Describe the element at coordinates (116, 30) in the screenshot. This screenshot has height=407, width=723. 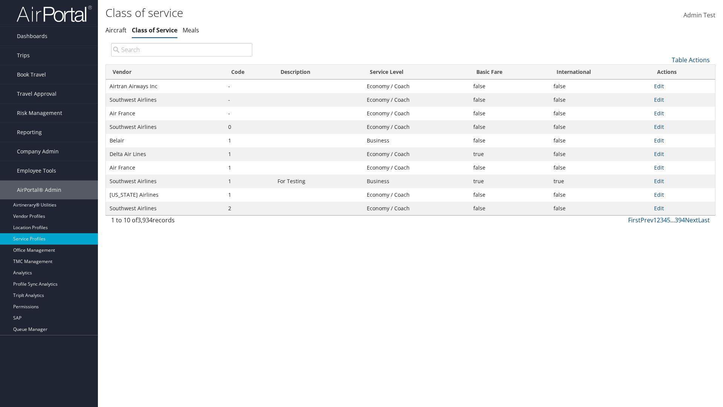
I see `a: Aircraft` at that location.